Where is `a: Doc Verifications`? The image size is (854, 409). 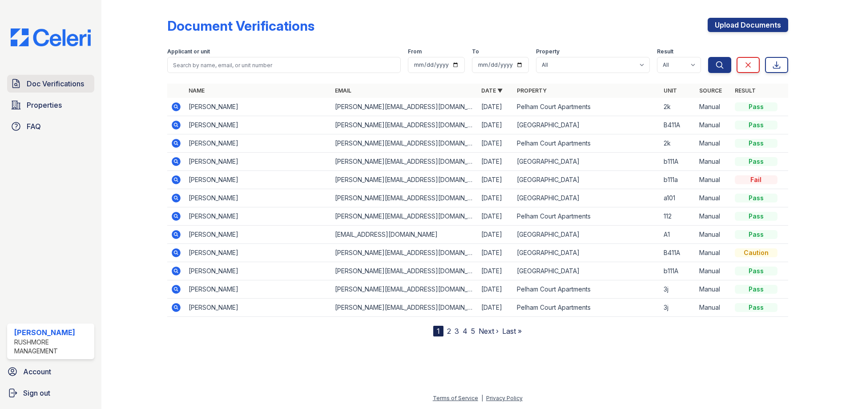
a: Doc Verifications is located at coordinates (51, 84).